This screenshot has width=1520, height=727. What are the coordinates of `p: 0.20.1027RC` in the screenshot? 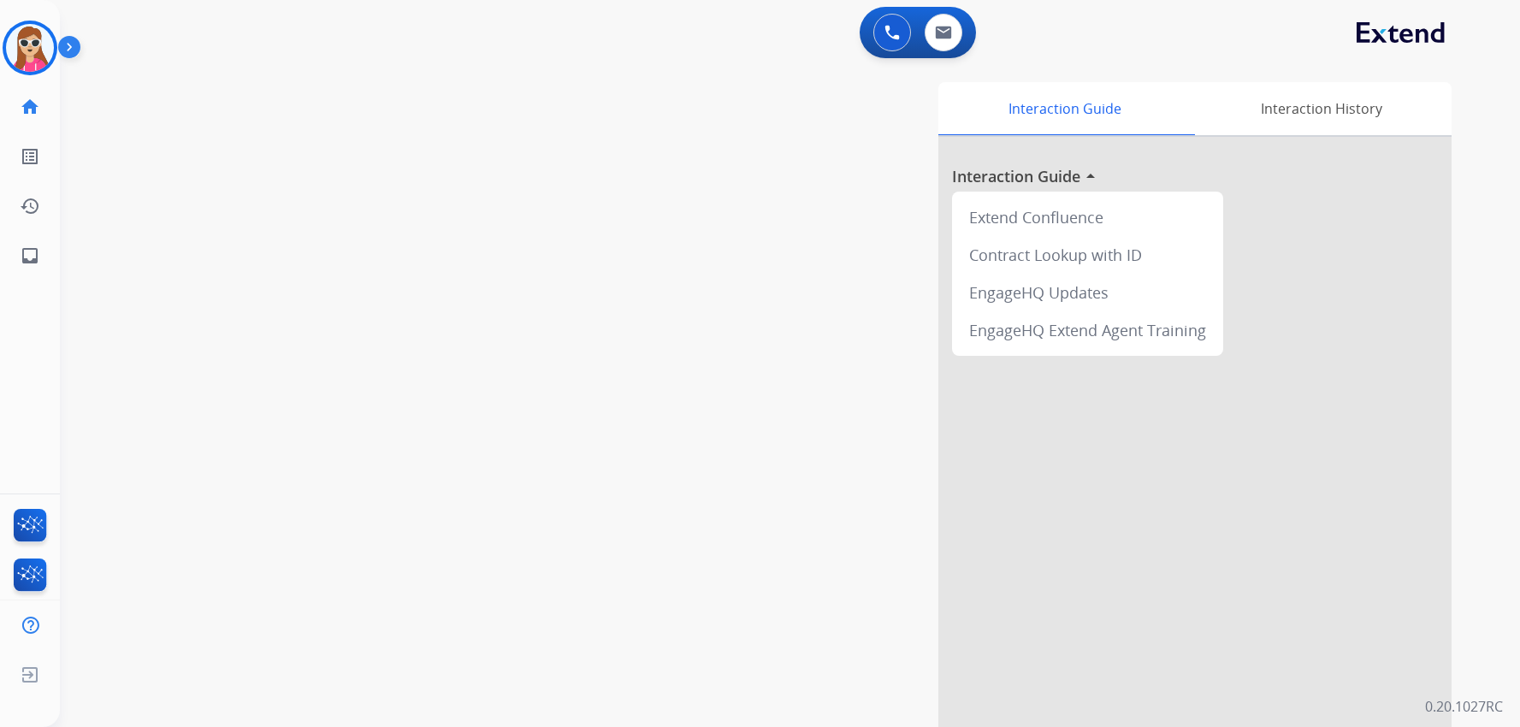 It's located at (1463, 706).